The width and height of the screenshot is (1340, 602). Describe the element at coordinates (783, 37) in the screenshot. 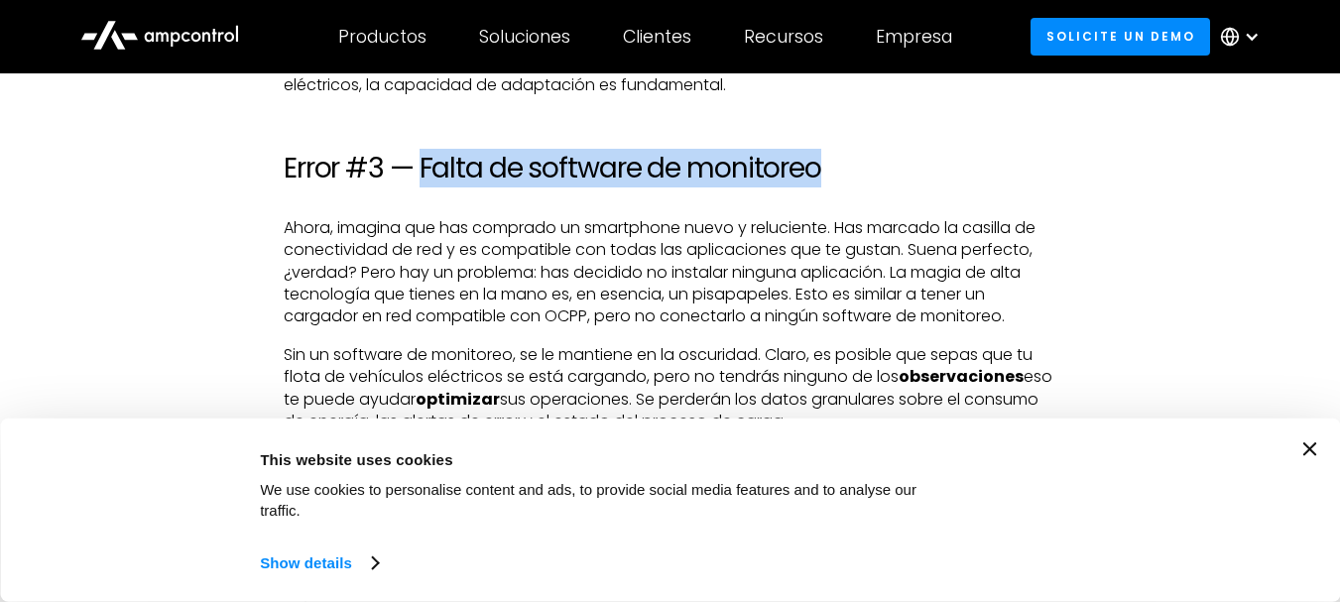

I see `div: Recursos` at that location.